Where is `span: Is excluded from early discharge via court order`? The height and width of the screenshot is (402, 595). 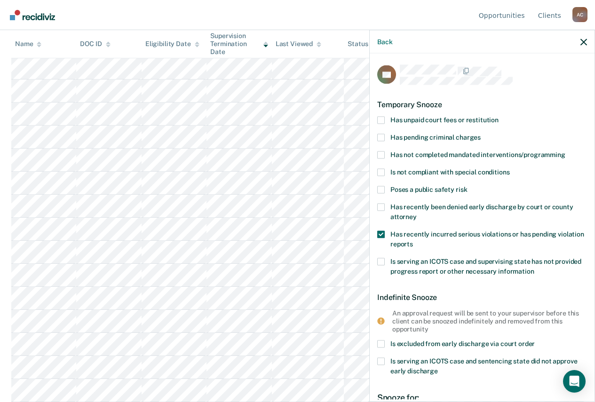 span: Is excluded from early discharge via court order is located at coordinates (462, 344).